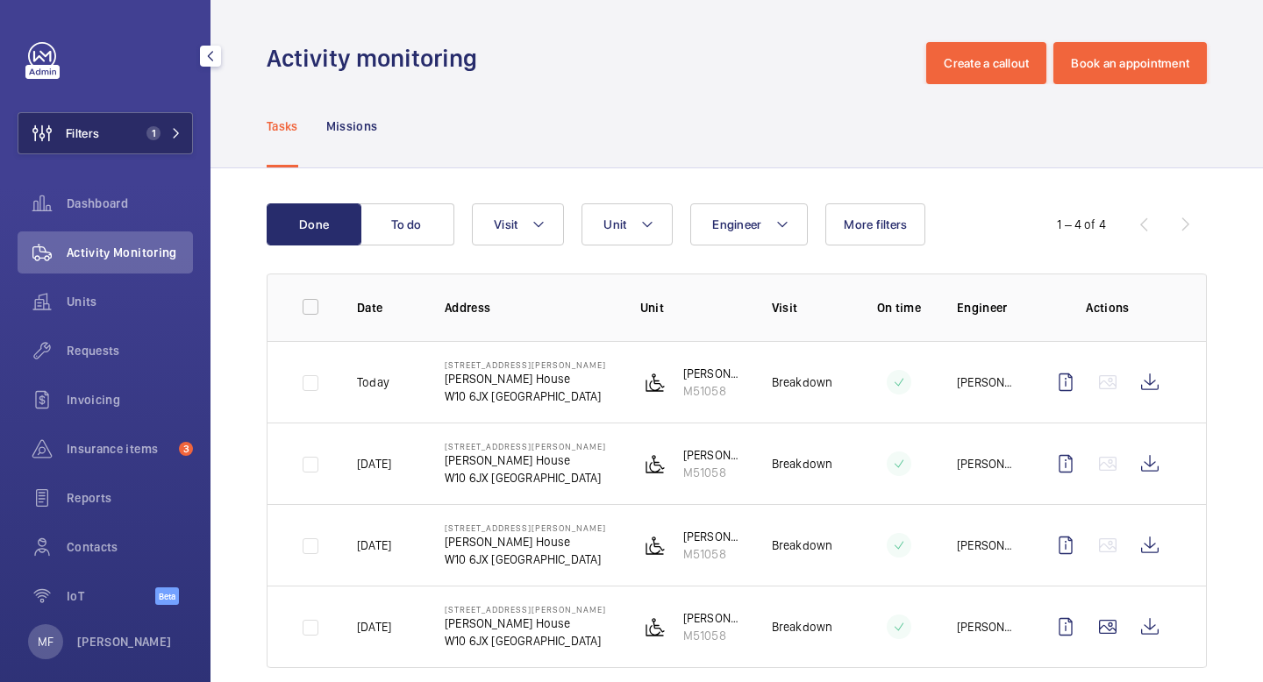  I want to click on p: Missions, so click(352, 126).